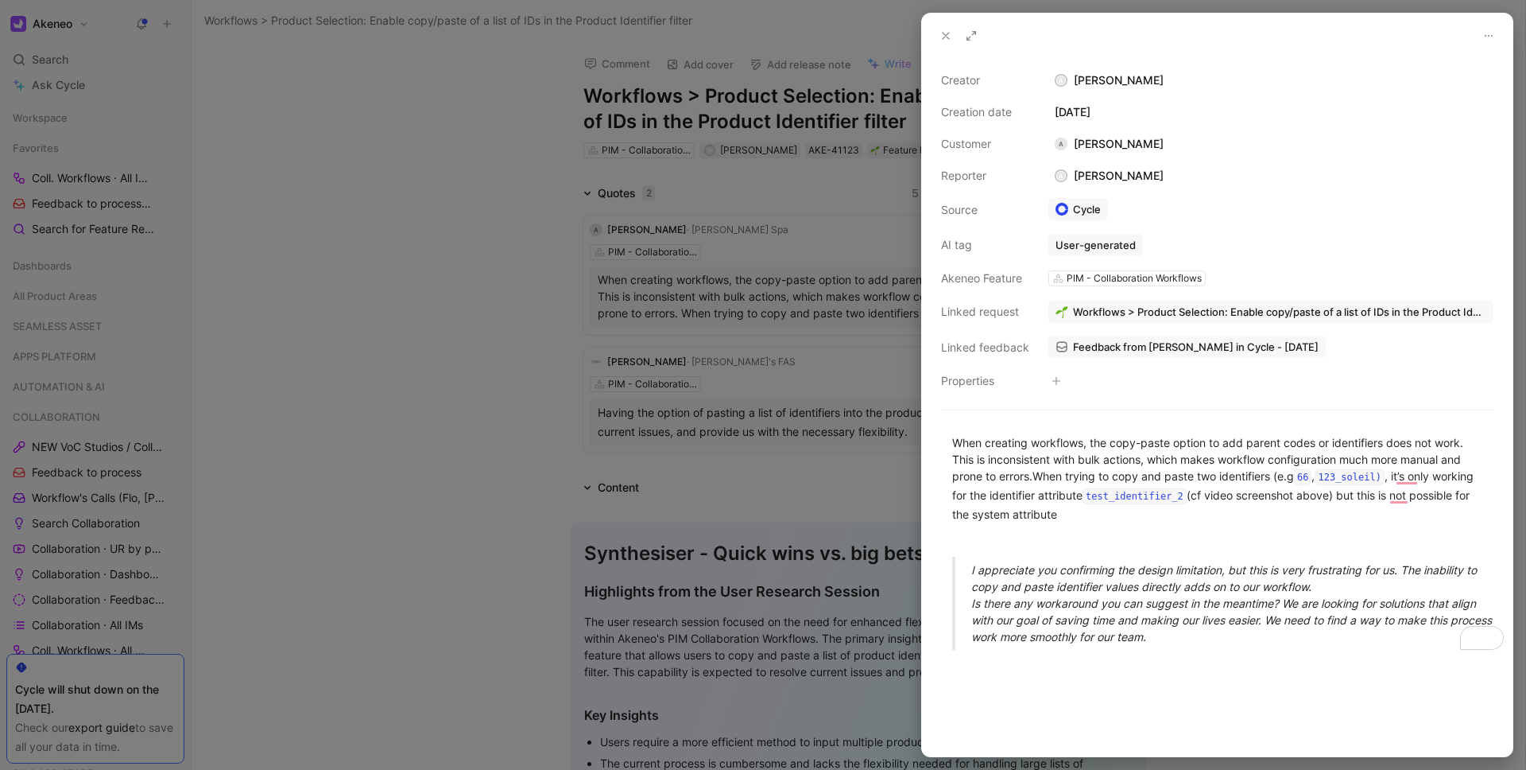 Image resolution: width=1526 pixels, height=770 pixels. I want to click on button: 🌱Workflows > Product Selection: Enable copy/paste of a list of IDs in the Product Identifier filter, so click(1271, 312).